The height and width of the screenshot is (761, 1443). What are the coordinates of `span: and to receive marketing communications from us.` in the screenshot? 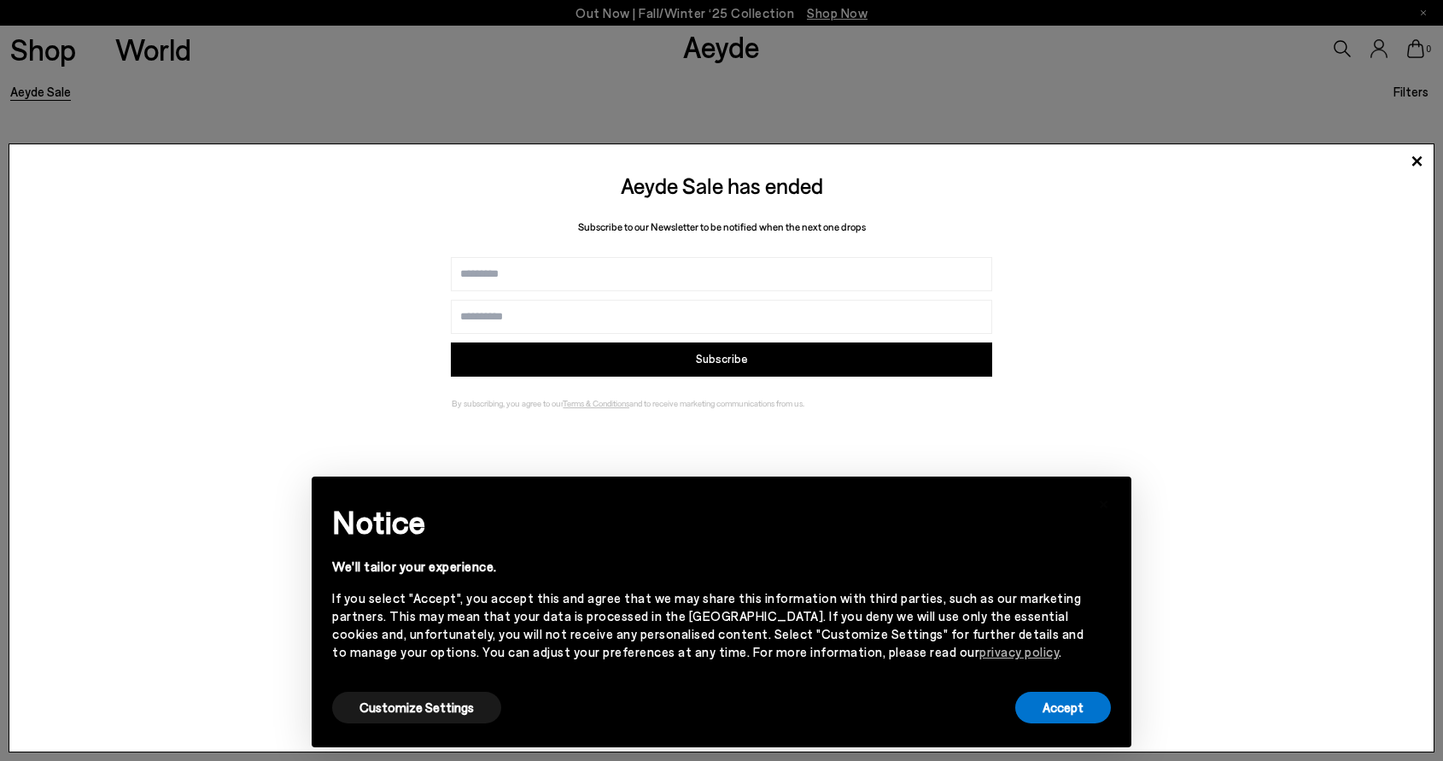 It's located at (717, 403).